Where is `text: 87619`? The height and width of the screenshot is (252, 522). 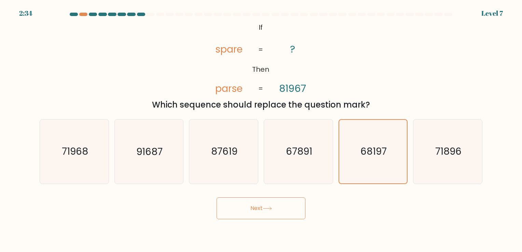
text: 87619 is located at coordinates (224, 152).